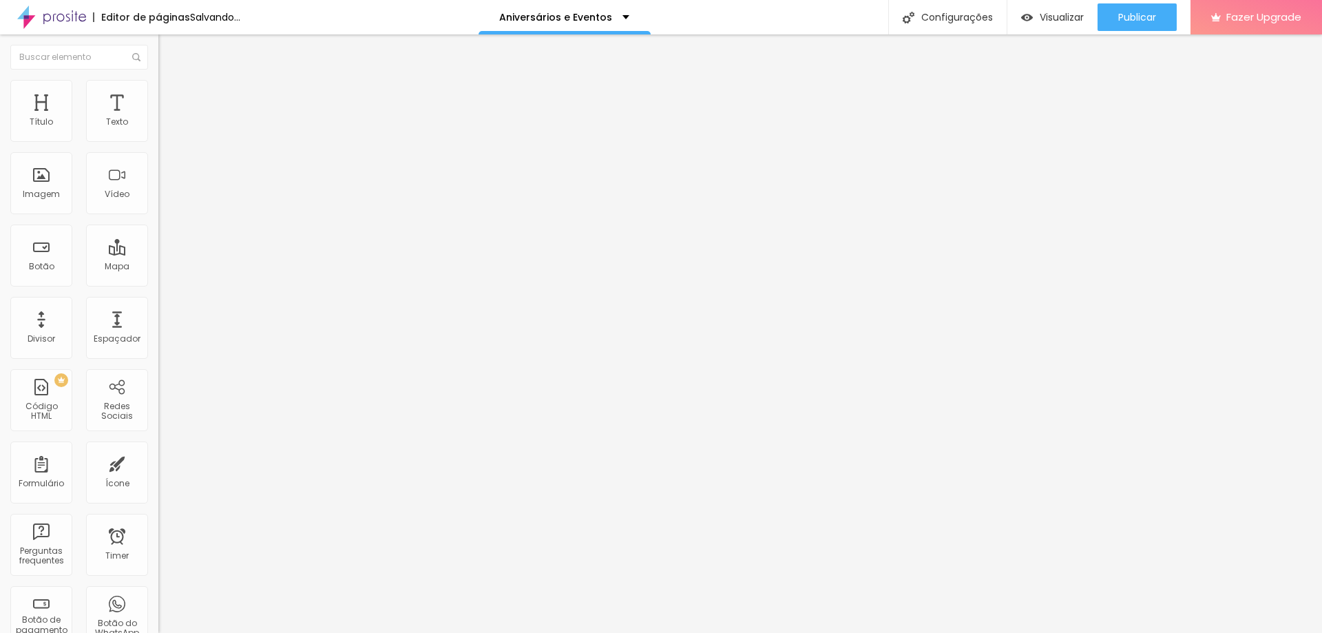 The width and height of the screenshot is (1322, 633). I want to click on span: Fazer Upgrade, so click(1263, 17).